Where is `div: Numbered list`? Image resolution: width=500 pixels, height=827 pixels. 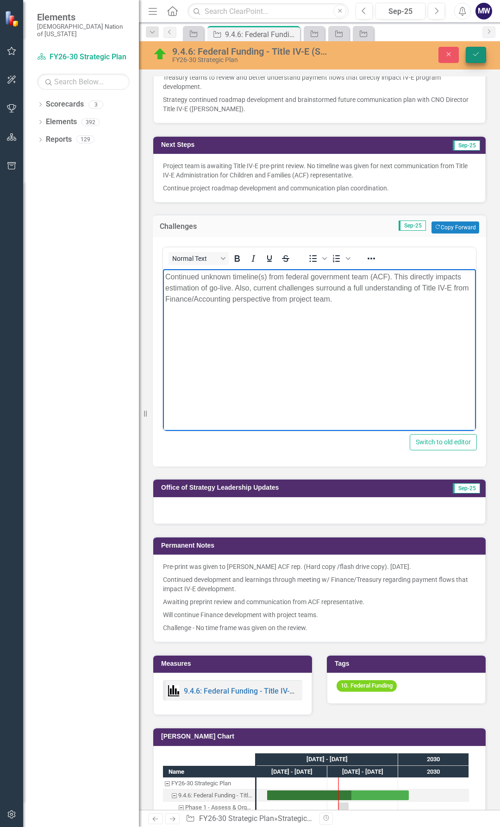 div: Numbered list is located at coordinates (341, 259).